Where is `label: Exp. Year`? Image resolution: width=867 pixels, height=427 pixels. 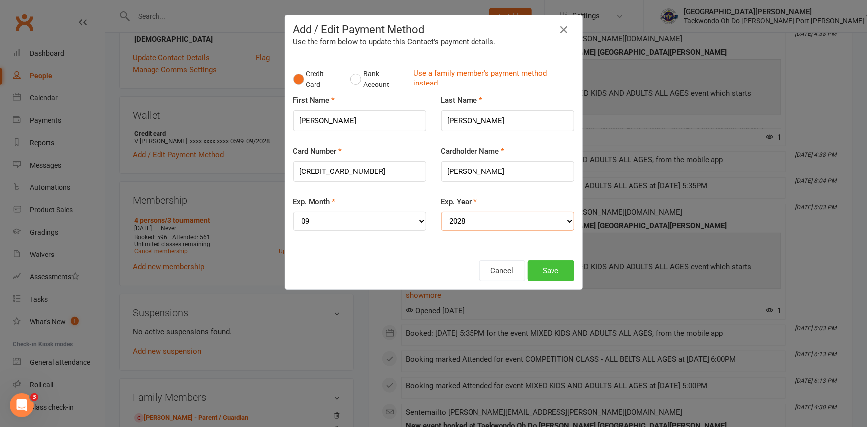
label: Exp. Year is located at coordinates (459, 202).